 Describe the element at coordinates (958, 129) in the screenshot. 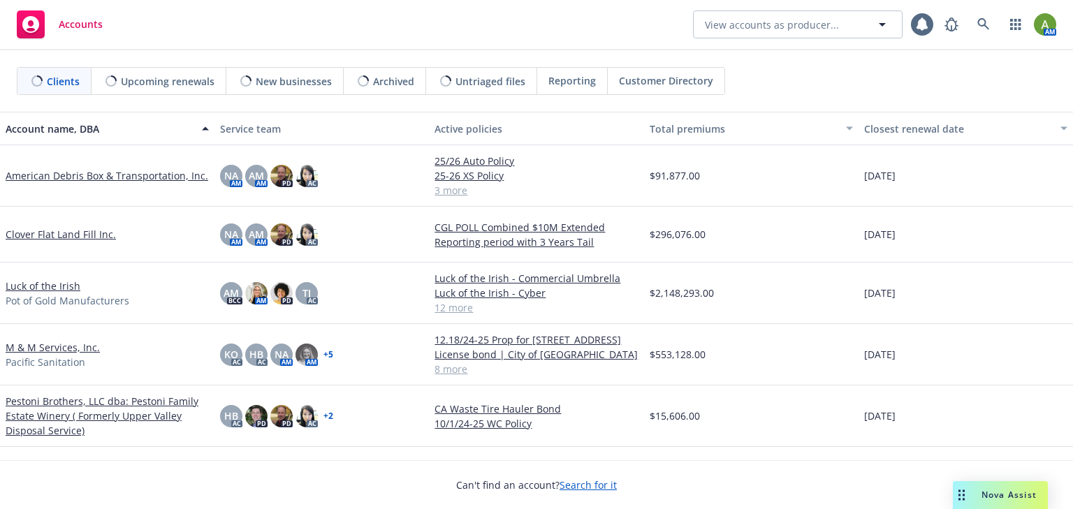

I see `div: Closest renewal date` at that location.